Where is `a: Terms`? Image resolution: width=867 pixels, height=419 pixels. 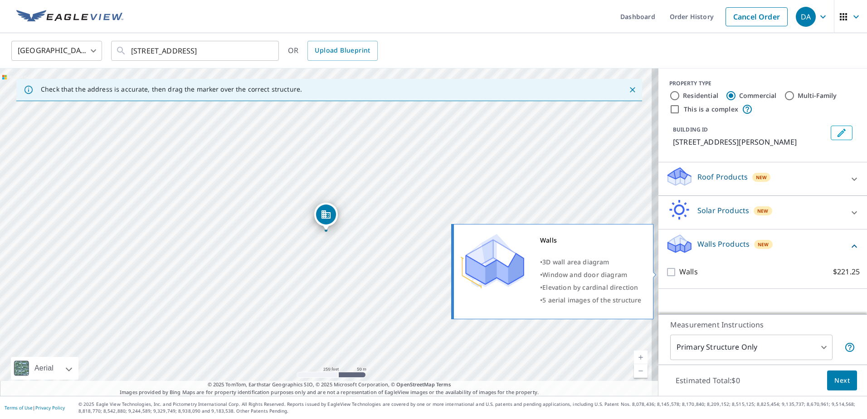
a: Terms is located at coordinates (443, 384).